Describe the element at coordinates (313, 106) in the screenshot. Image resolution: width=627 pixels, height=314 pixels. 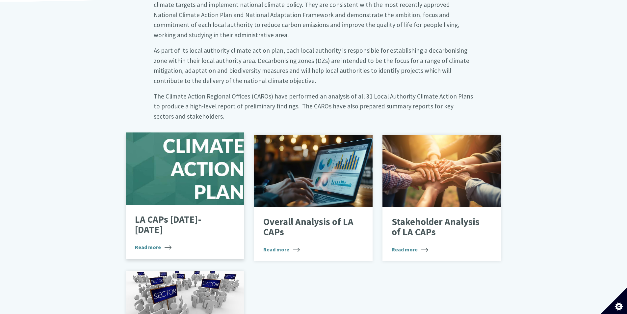
I see `big: The Climate Action Regional Offices (CAROs) have performed an analysis of all 31 Local Authority ...` at that location.